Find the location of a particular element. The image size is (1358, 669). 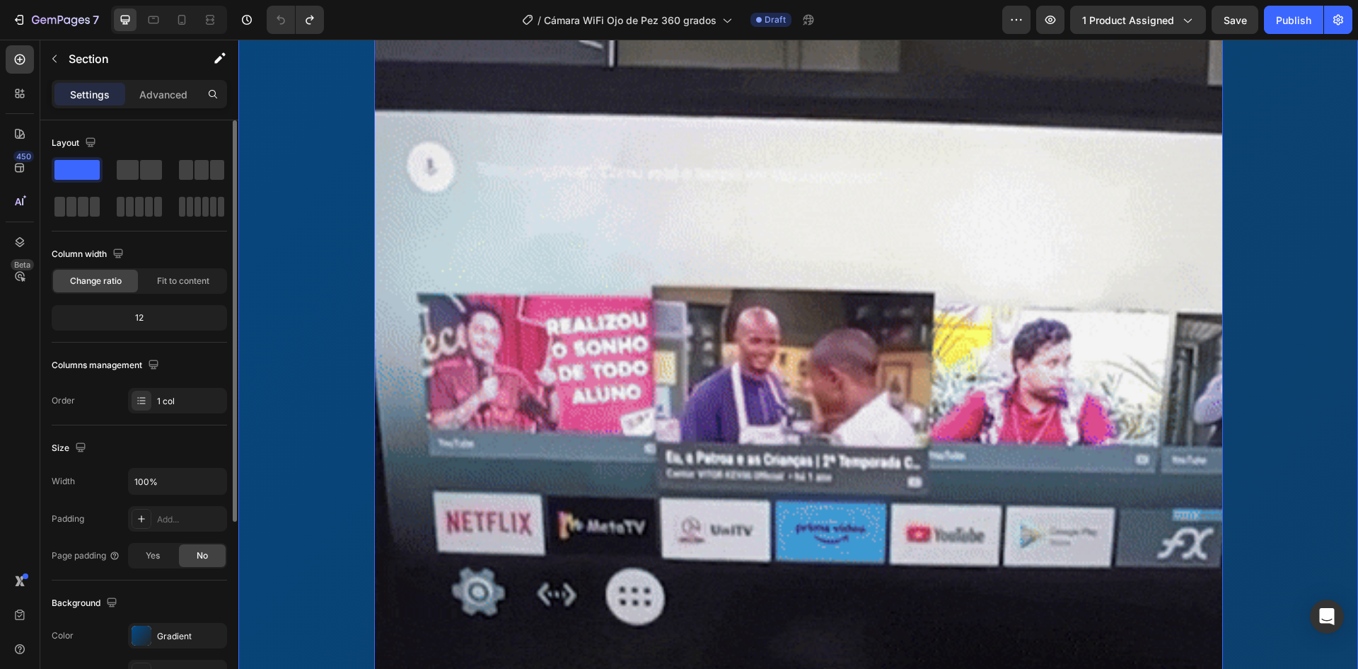

span: Change ratio is located at coordinates (96, 281).